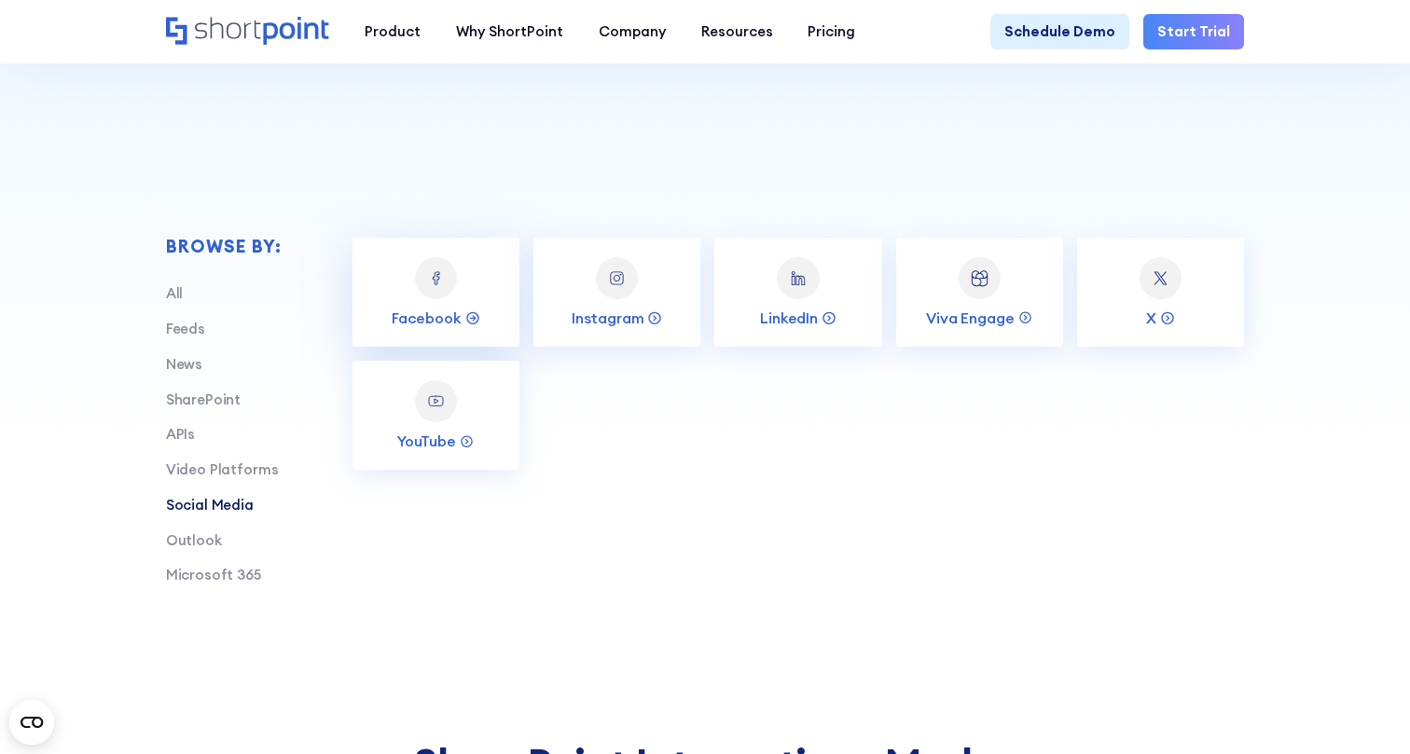 The width and height of the screenshot is (1410, 754). What do you see at coordinates (798, 278) in the screenshot?
I see `img: LinkedIn` at bounding box center [798, 278].